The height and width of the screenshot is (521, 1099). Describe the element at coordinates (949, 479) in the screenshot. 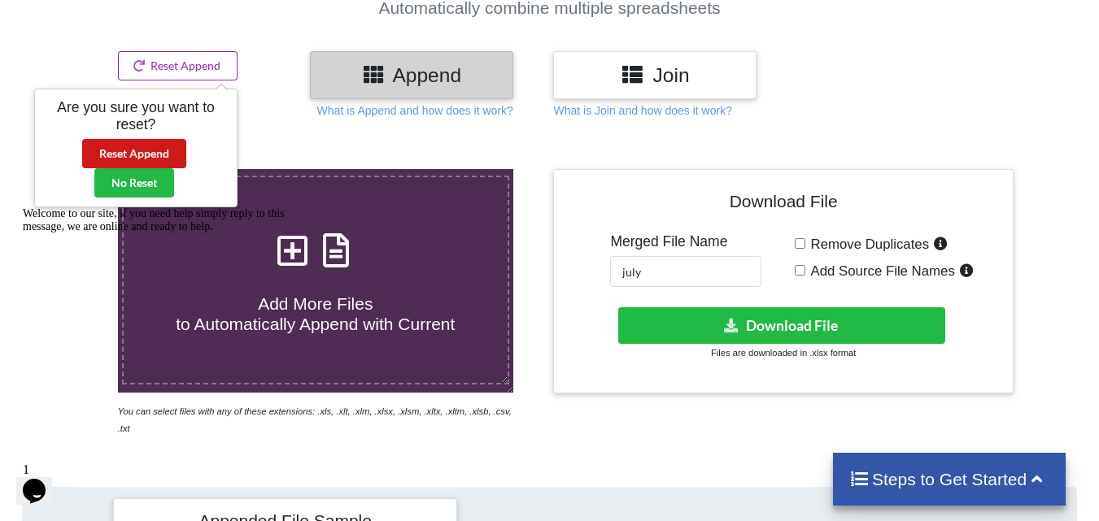

I see `h4: Steps to Get Started` at that location.